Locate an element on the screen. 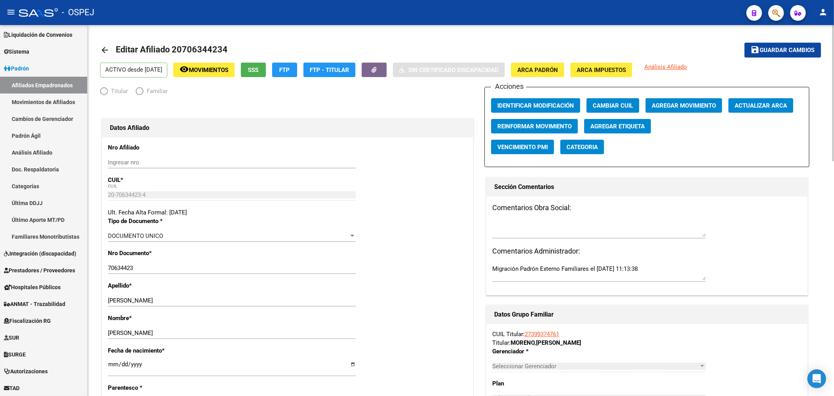 This screenshot has height=396, width=834. div: Open Intercom Messenger is located at coordinates (817, 379).